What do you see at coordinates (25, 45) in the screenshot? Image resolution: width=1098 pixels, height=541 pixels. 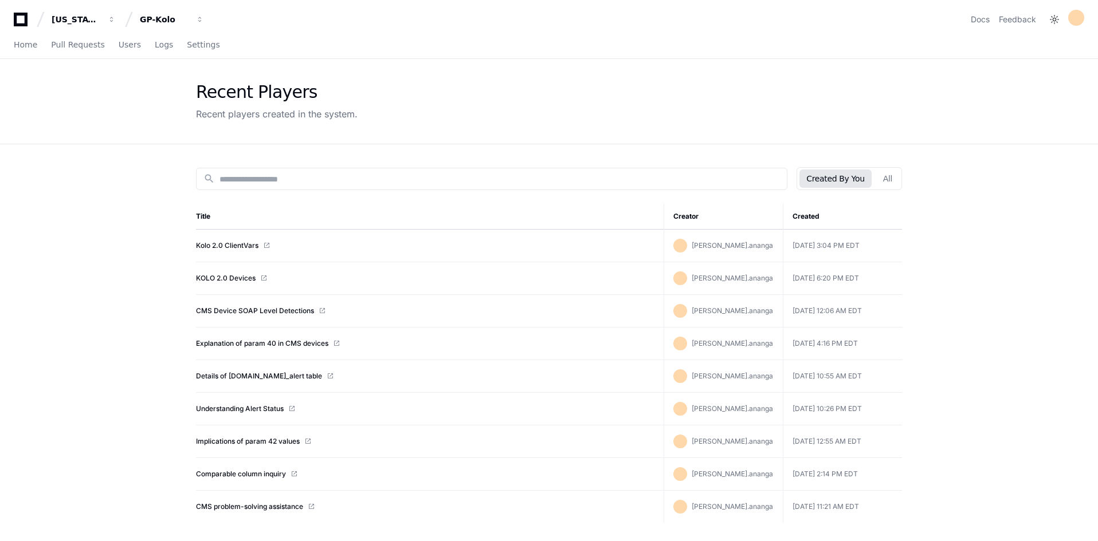 I see `a: Home` at bounding box center [25, 45].